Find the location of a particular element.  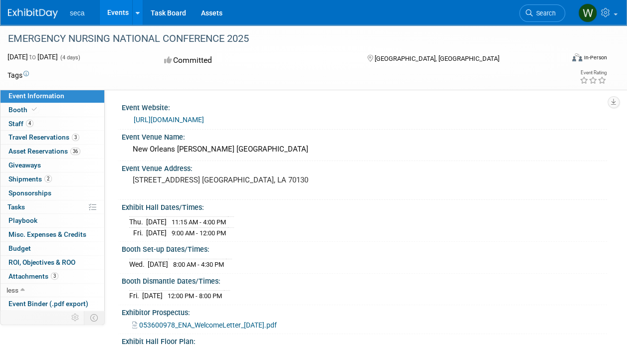

span: Event Information is located at coordinates (36, 96).